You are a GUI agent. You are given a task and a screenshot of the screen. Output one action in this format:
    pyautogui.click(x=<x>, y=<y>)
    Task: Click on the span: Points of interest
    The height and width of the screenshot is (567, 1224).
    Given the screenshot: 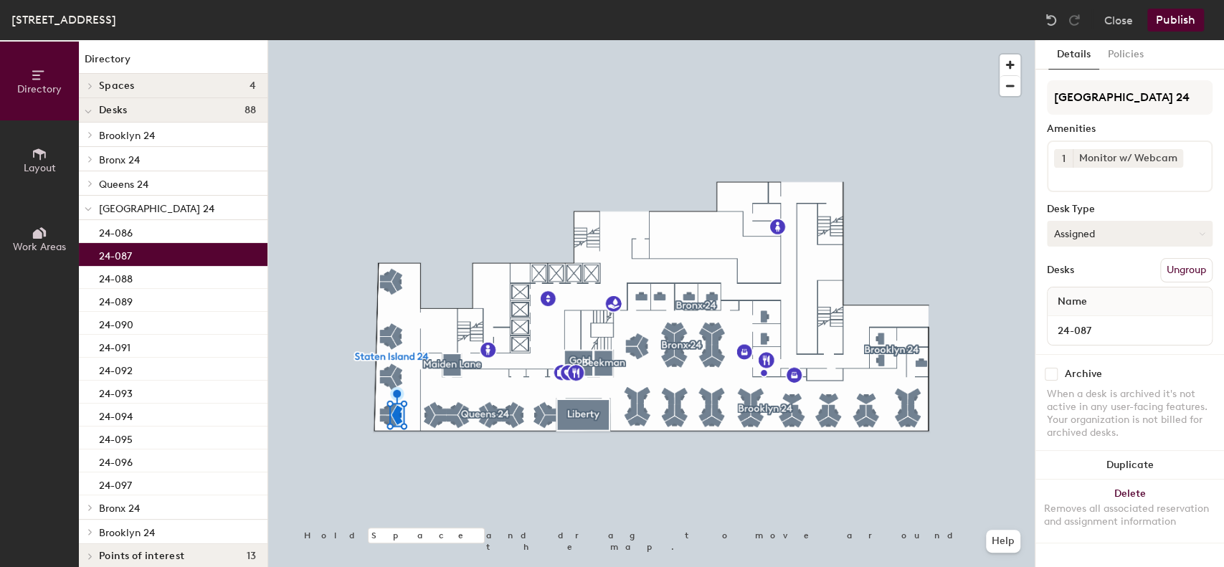 What is the action you would take?
    pyautogui.click(x=141, y=557)
    